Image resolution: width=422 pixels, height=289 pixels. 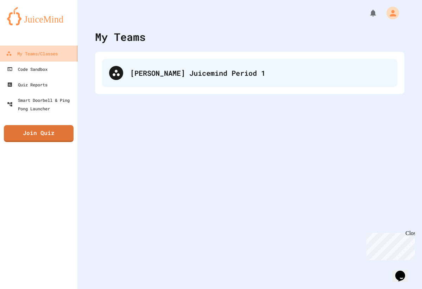 I want to click on div: Smart Doorbell & Ping Pong Launcher, so click(x=41, y=104).